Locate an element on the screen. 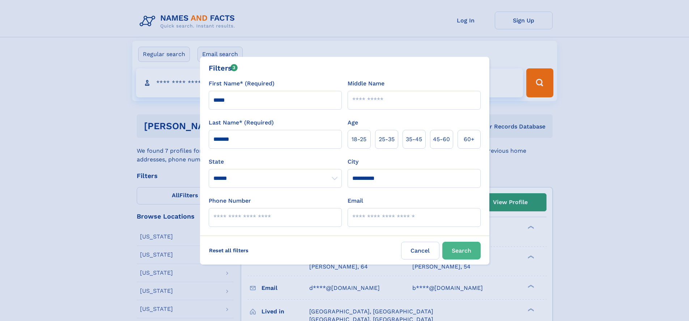 Image resolution: width=689 pixels, height=321 pixels. span: 60+ is located at coordinates (469, 139).